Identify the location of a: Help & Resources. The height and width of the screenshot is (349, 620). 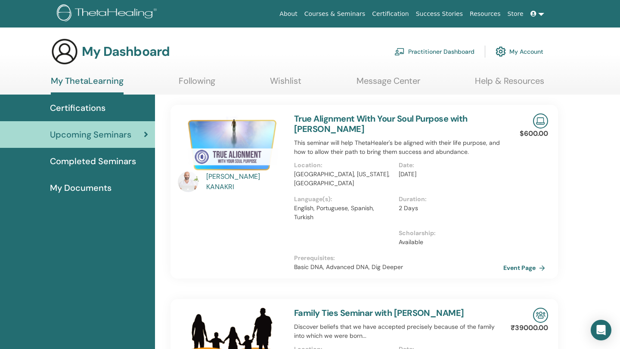
(509, 84).